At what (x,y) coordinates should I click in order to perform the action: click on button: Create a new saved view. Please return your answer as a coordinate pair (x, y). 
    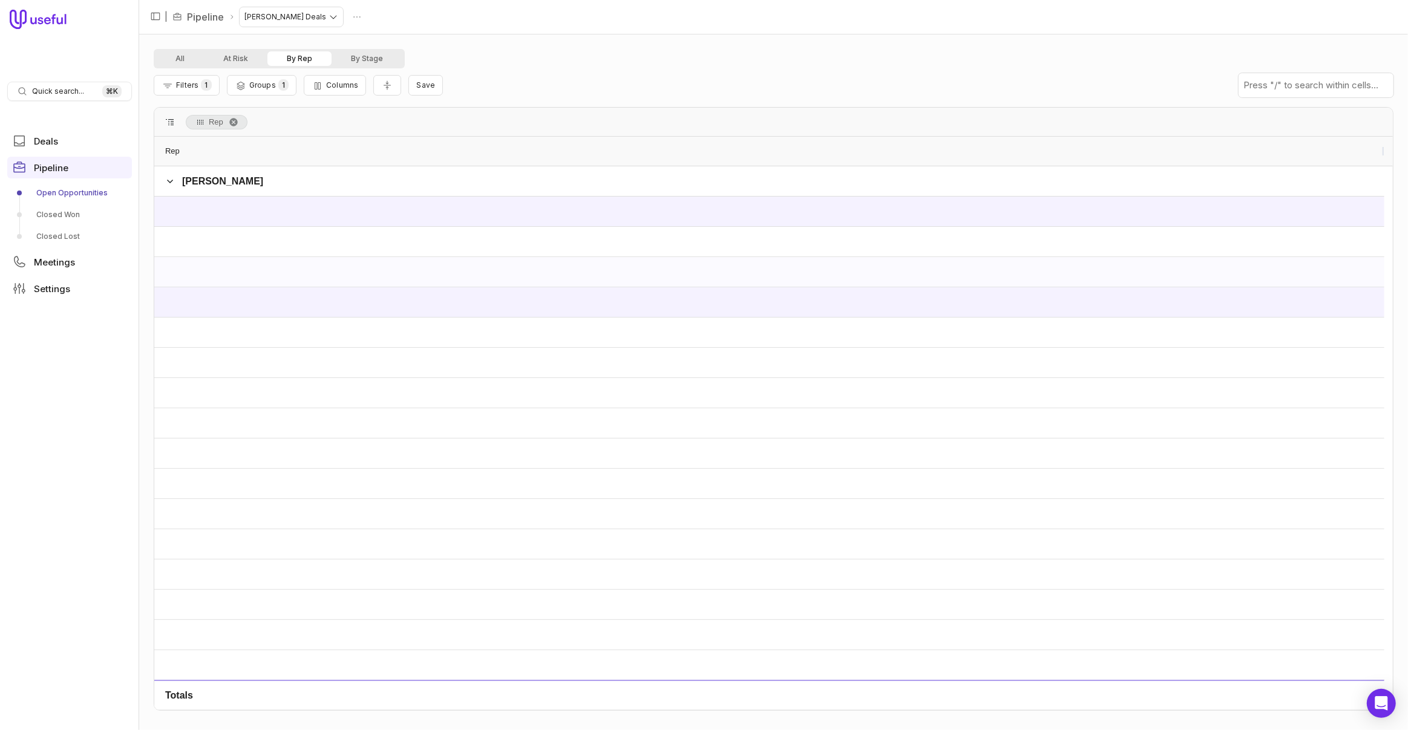
    Looking at the image, I should click on (425, 85).